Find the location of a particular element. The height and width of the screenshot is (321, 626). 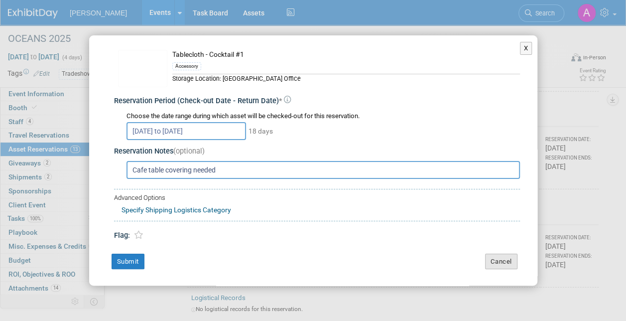

button: Submit is located at coordinates (128, 262).